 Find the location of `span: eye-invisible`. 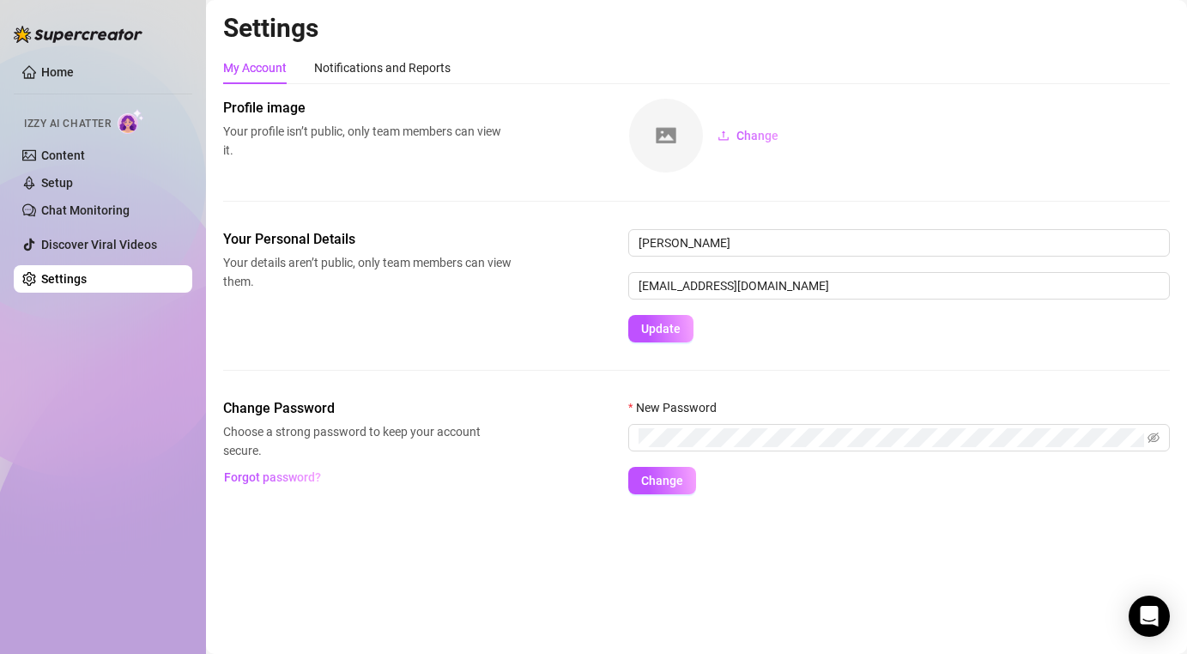

span: eye-invisible is located at coordinates (1153, 438).